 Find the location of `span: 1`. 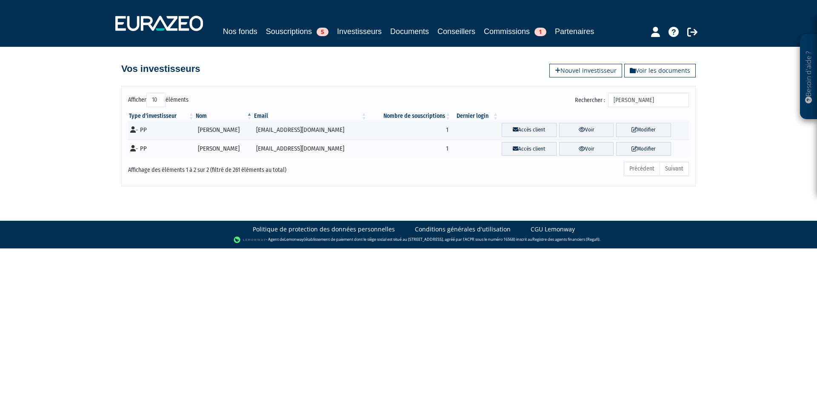

span: 1 is located at coordinates (540, 32).